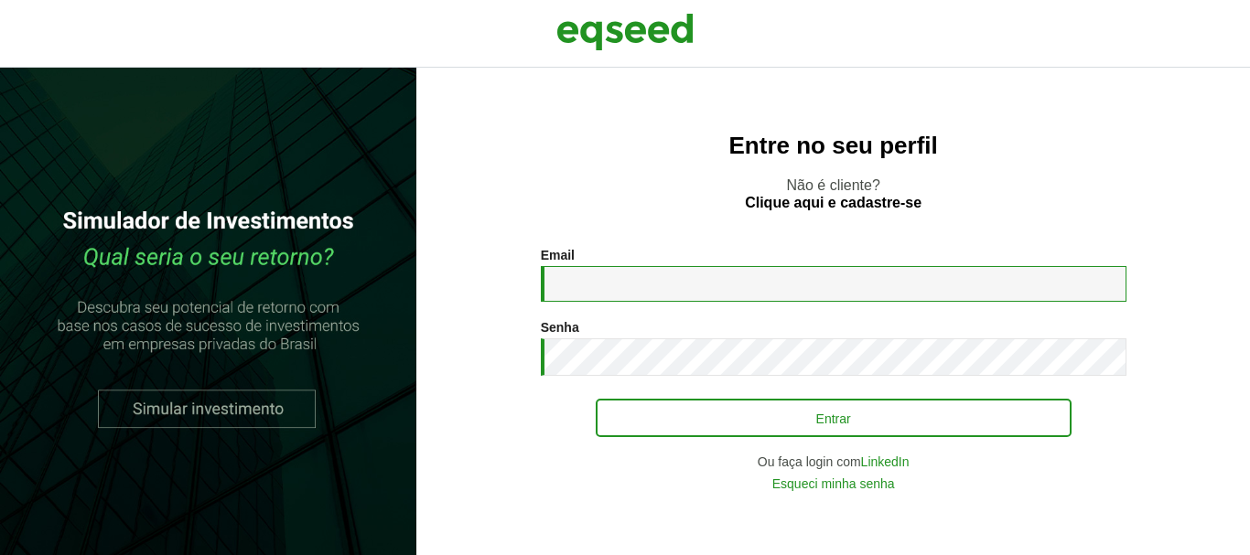  I want to click on a: Clique aqui e cadastre-se, so click(832, 203).